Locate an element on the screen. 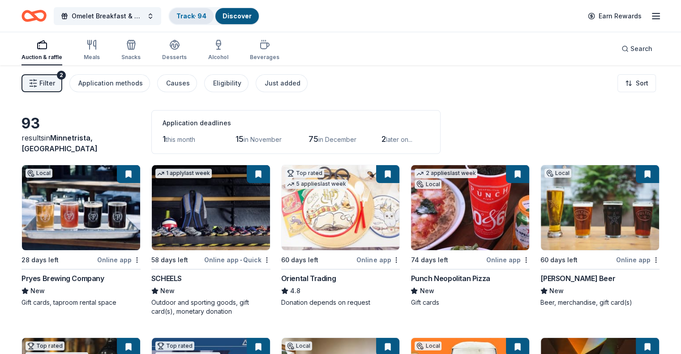  div: Donation depends on request is located at coordinates (341, 303).